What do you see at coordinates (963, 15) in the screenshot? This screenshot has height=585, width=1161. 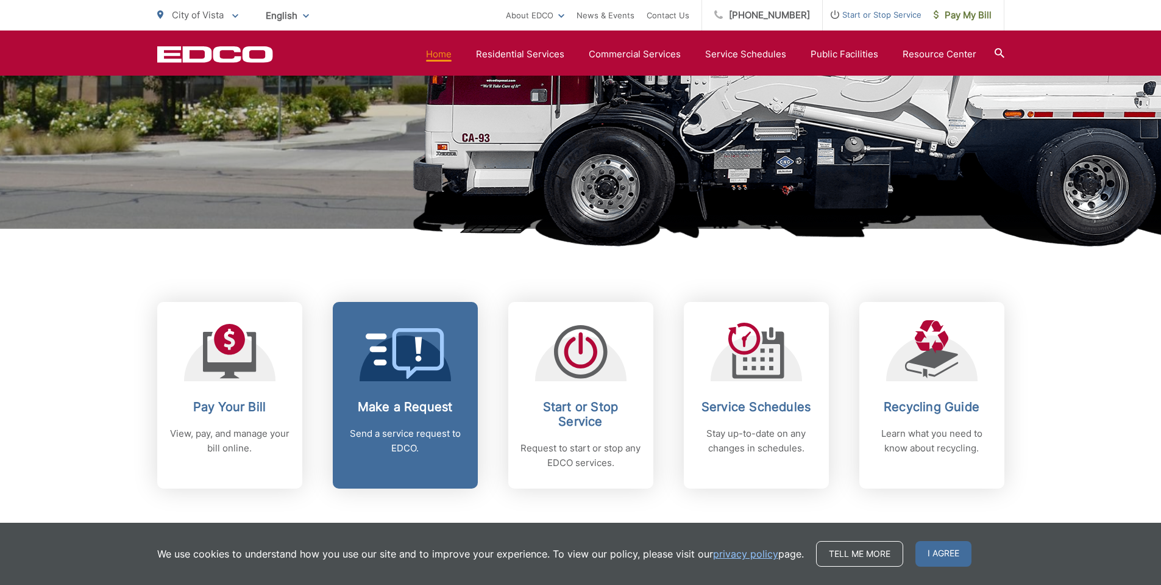 I see `span: Pay My Bill` at bounding box center [963, 15].